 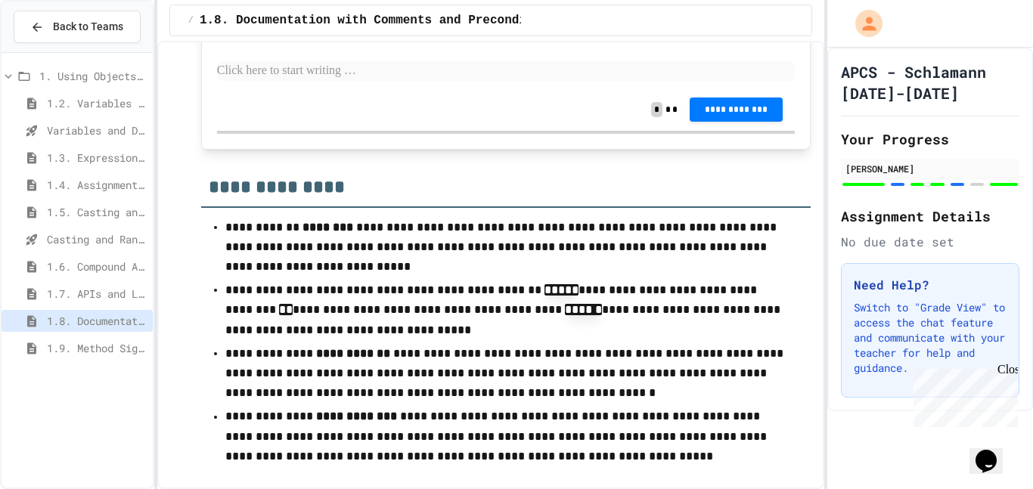 What do you see at coordinates (863, 23) in the screenshot?
I see `div: My Account` at bounding box center [863, 23].